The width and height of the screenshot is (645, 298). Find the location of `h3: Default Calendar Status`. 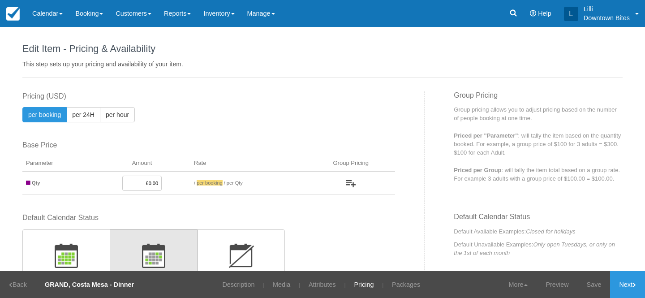

h3: Default Calendar Status is located at coordinates (538, 220).